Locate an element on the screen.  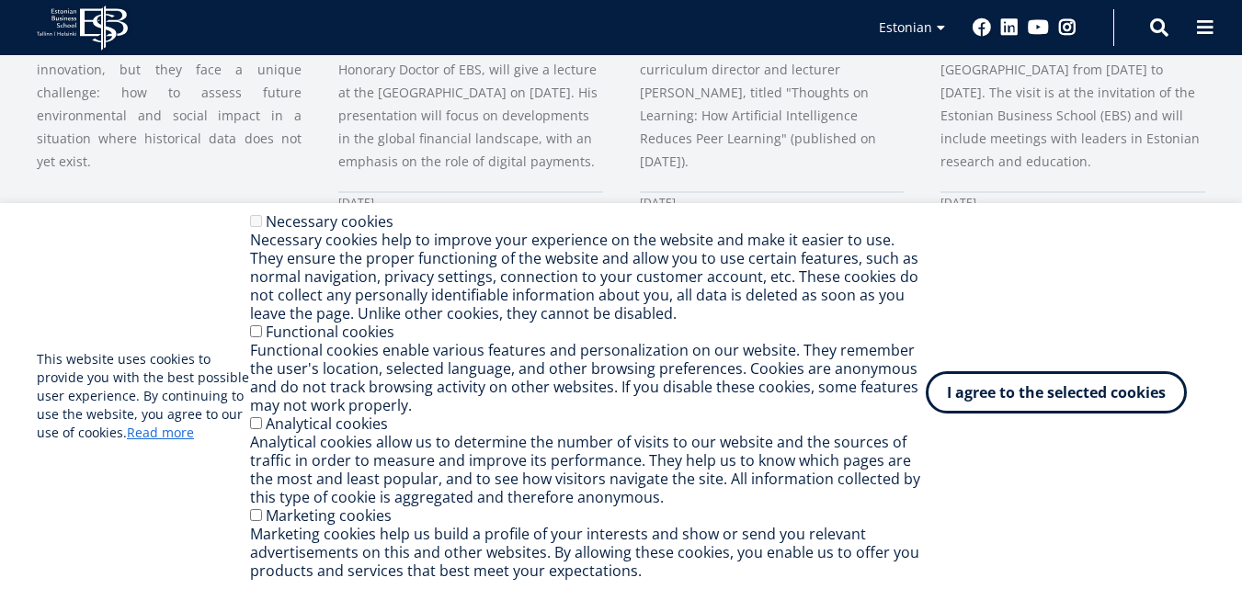
font: Analytical cookies allow us to determine the number of visits to our website and the sources of t... is located at coordinates (585, 470).